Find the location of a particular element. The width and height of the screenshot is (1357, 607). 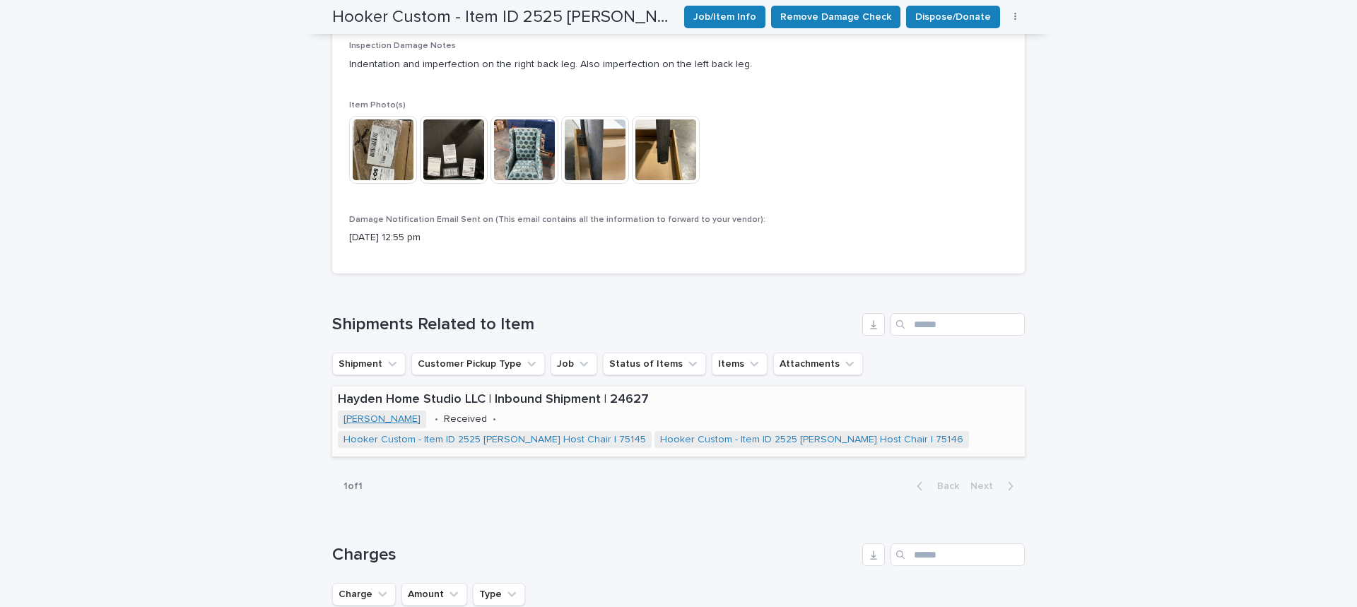

button: Back is located at coordinates (935, 486).